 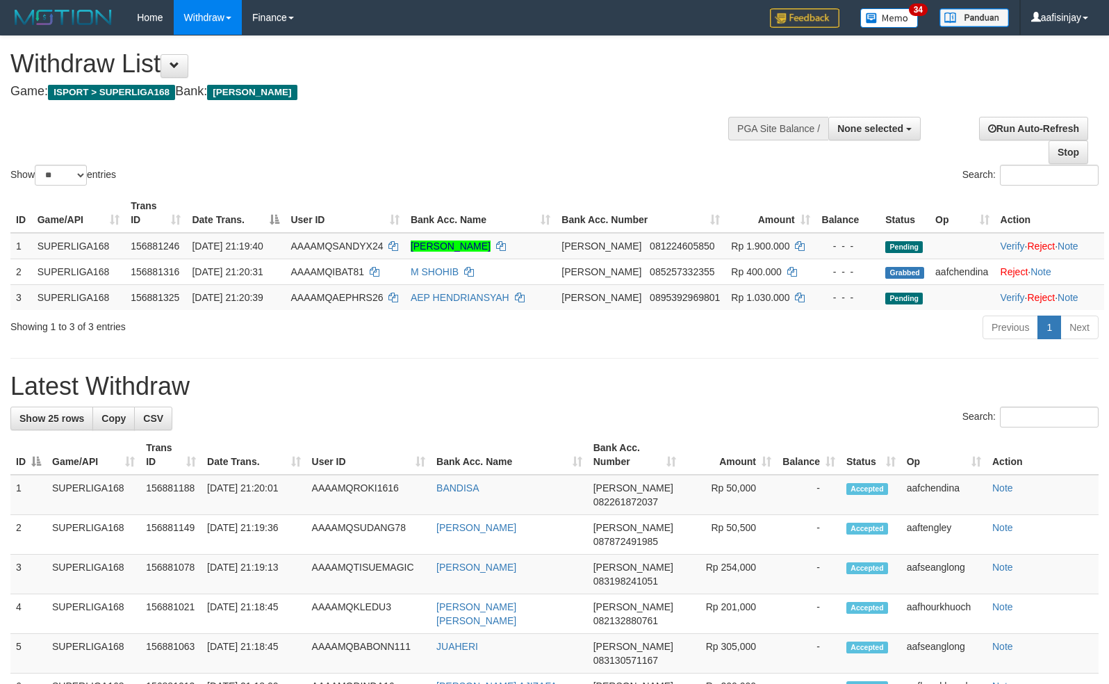 What do you see at coordinates (111, 92) in the screenshot?
I see `span: ISPORT > SUPERLIGA168` at bounding box center [111, 92].